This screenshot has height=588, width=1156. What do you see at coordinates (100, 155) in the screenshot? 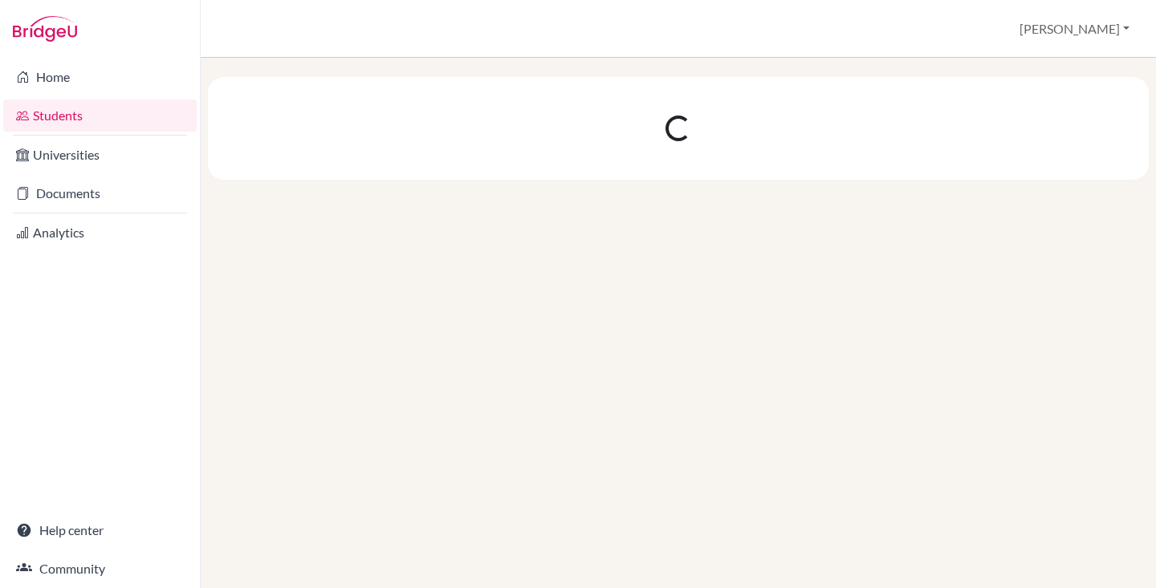
I see `a: Universities` at bounding box center [100, 155].